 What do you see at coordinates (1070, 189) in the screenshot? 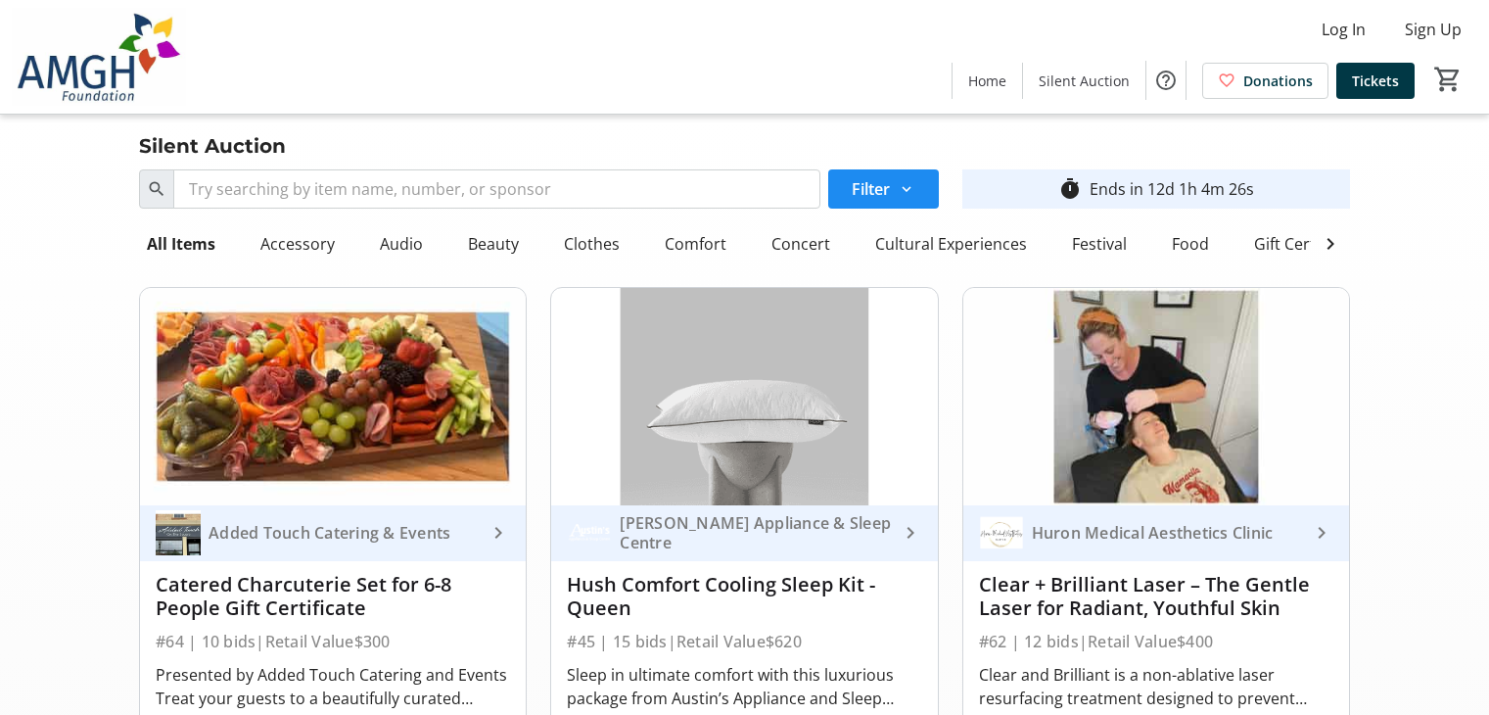
I see `mat-icon: timer_outline` at bounding box center [1070, 189].